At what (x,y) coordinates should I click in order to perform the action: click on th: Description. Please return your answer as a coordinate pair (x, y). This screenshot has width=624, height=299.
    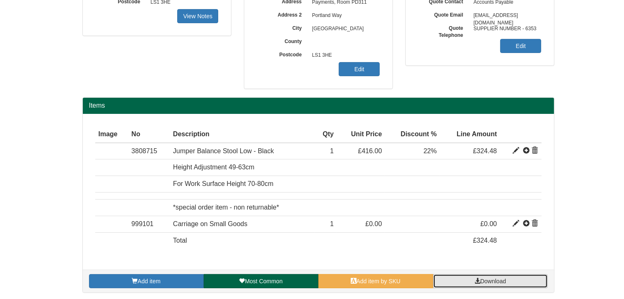
    Looking at the image, I should click on (242, 135).